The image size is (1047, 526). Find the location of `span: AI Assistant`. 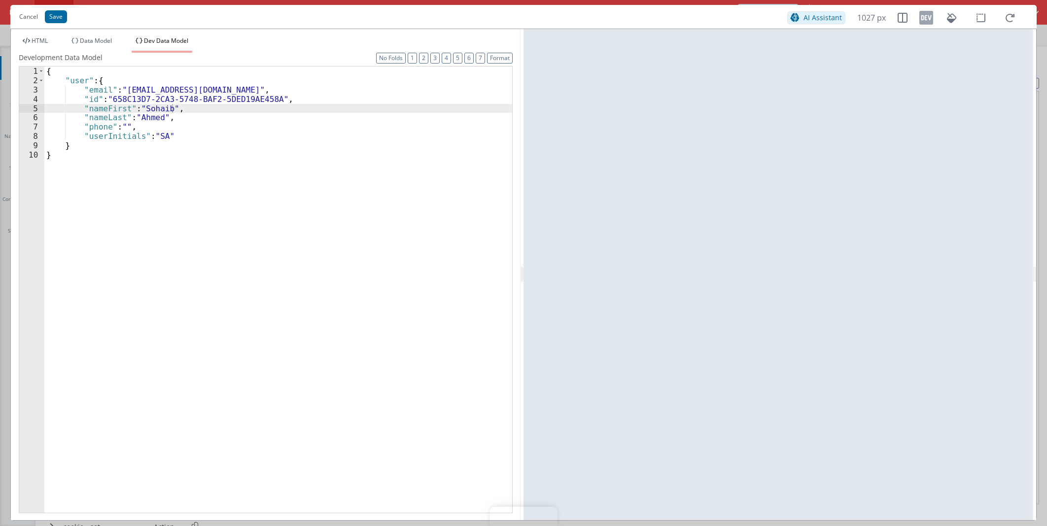

span: AI Assistant is located at coordinates (822, 17).